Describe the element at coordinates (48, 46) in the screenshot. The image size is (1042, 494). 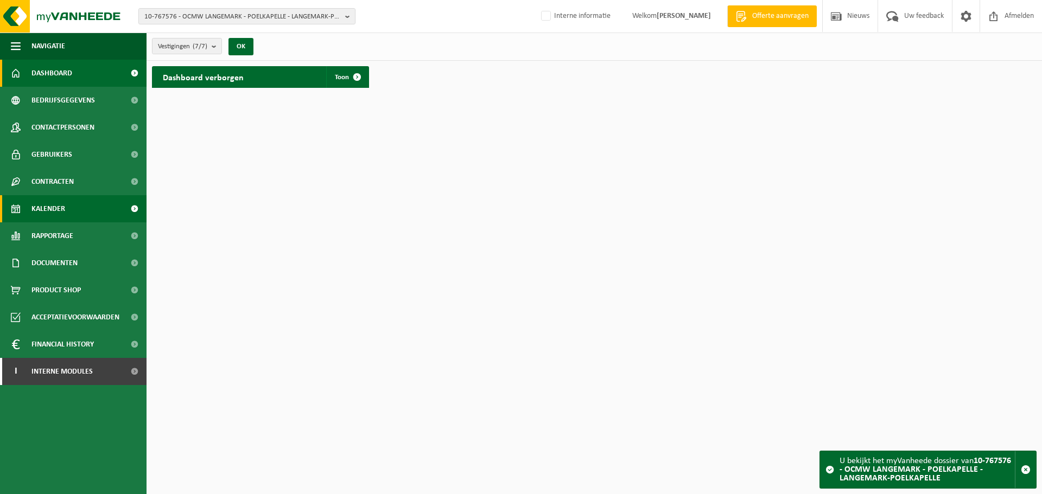
I see `span: Navigatie` at that location.